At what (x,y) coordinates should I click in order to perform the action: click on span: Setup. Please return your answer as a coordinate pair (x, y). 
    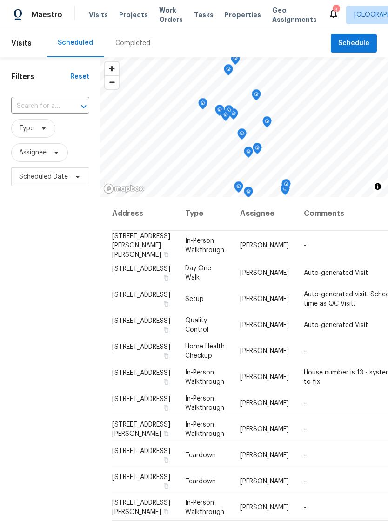
    Looking at the image, I should click on (194, 299).